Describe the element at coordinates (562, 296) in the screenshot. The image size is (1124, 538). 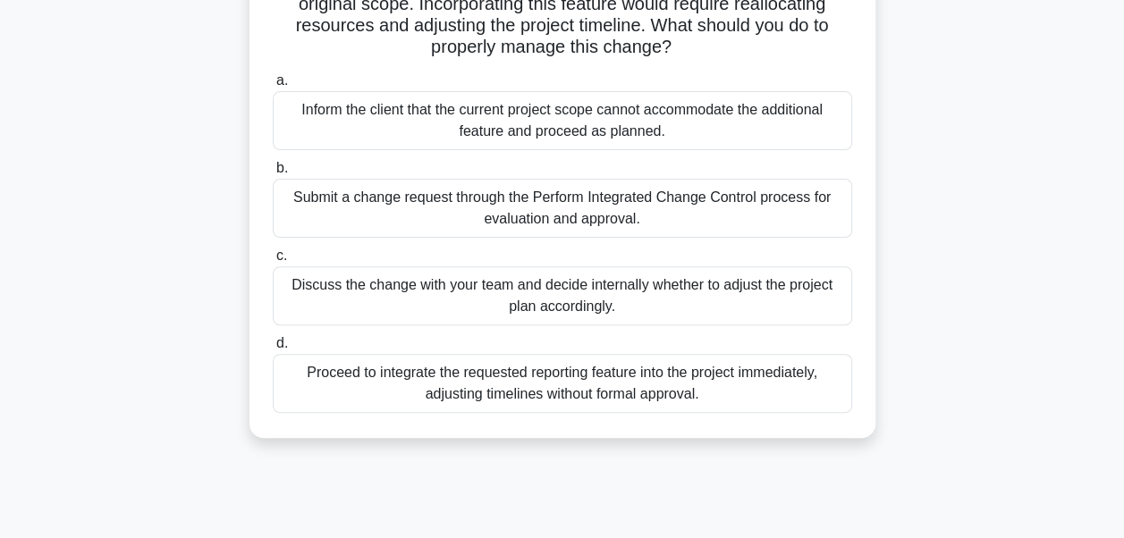
I see `div: Discuss the change with your team and decide internally whether to adjust the project plan accord...` at that location.